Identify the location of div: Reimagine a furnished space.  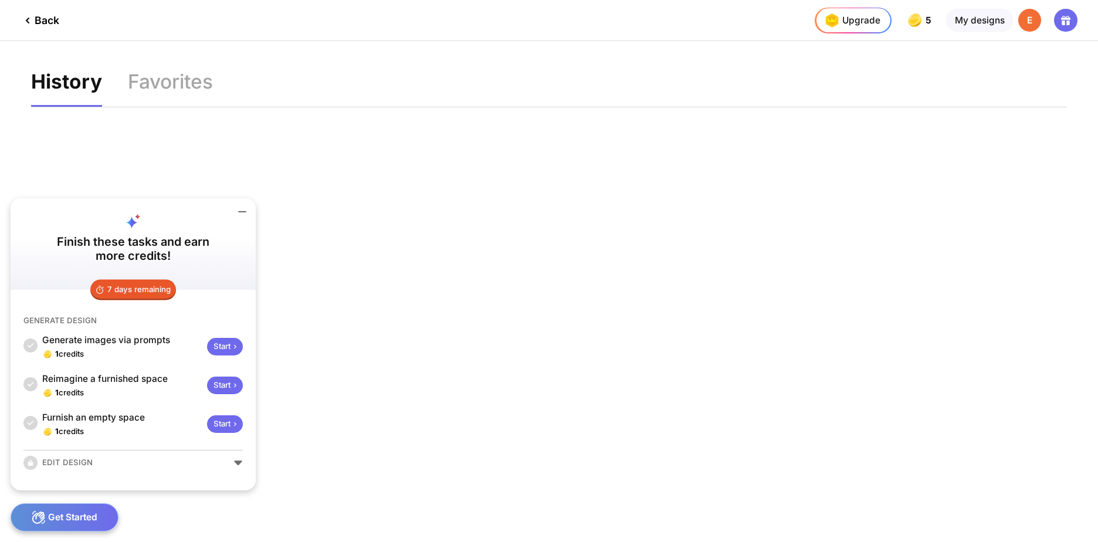
(122, 379).